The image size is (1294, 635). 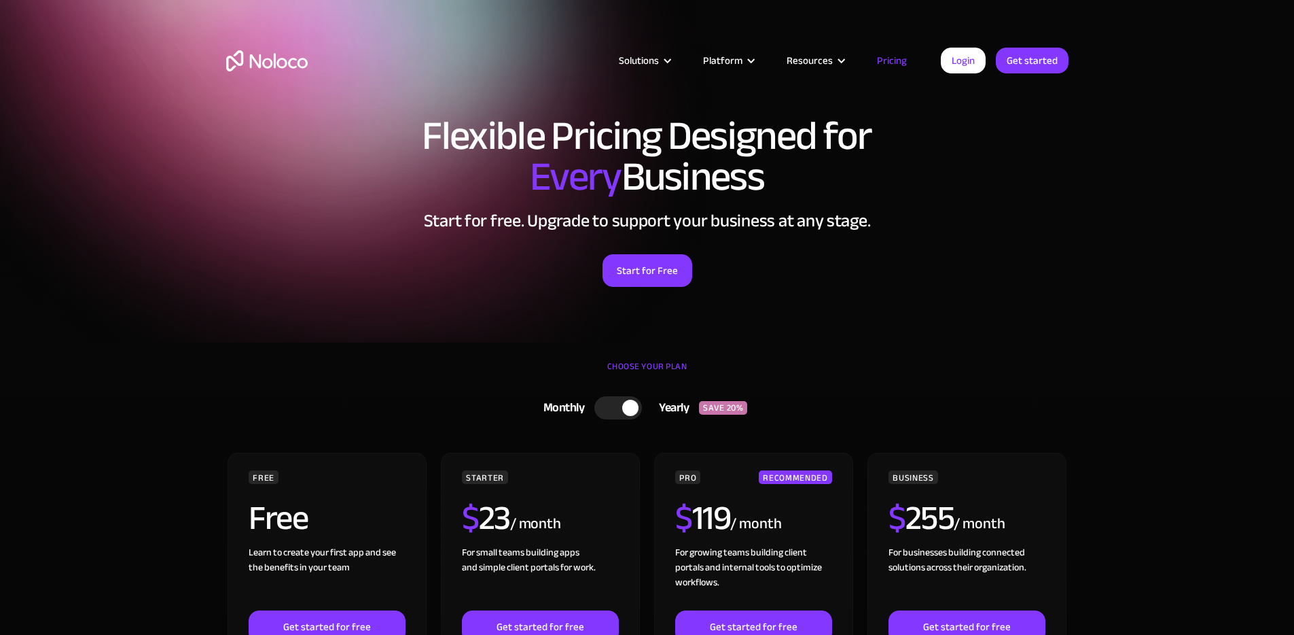 I want to click on div: CHOOSE YOUR PLAN, so click(x=648, y=373).